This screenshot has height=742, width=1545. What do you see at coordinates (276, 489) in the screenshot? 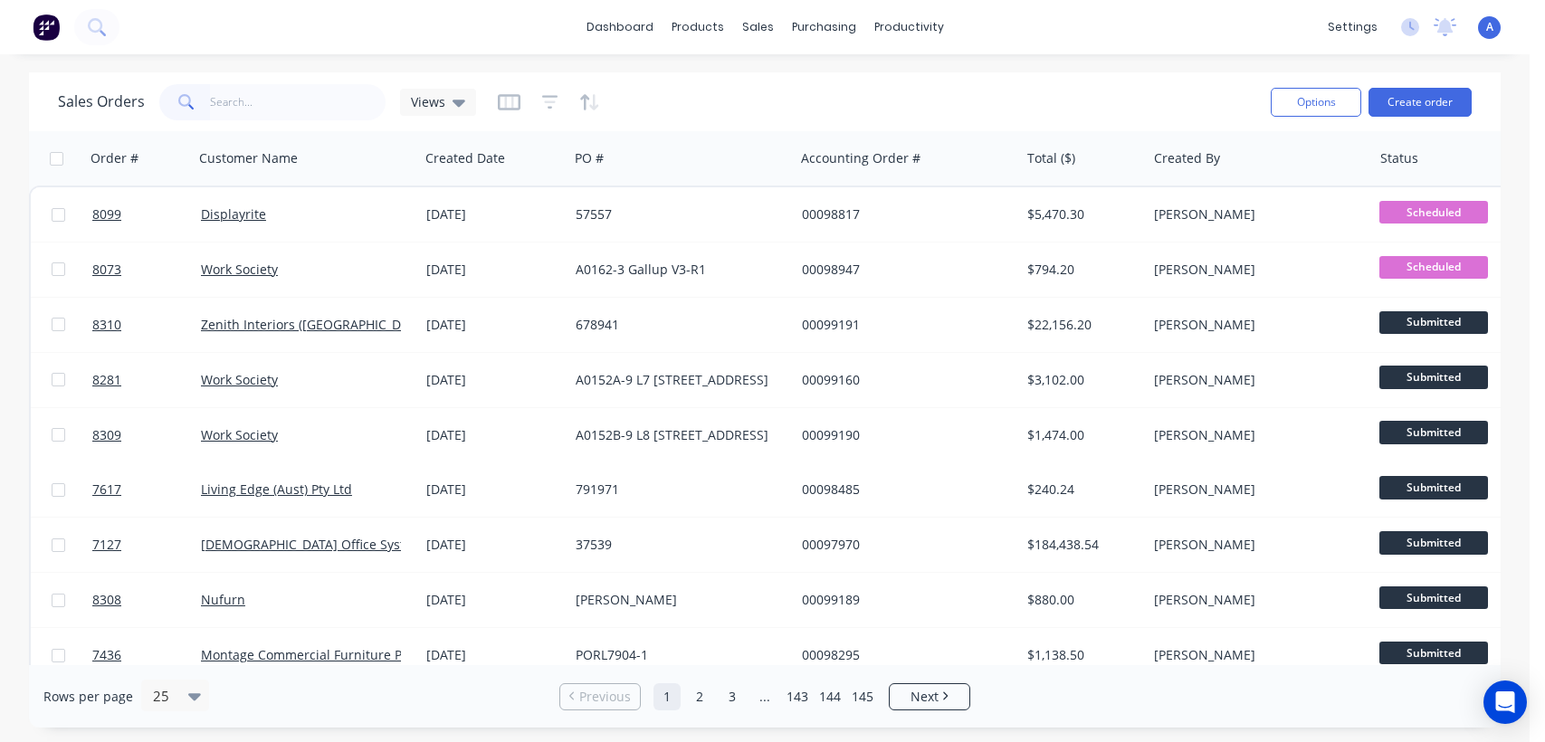
I see `a: Living Edge (Aust) Pty Ltd` at bounding box center [276, 489].